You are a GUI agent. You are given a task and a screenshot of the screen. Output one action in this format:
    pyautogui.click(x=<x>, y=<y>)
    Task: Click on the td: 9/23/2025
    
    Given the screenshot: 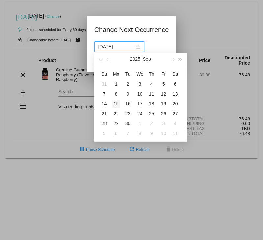 What is the action you would take?
    pyautogui.click(x=128, y=114)
    